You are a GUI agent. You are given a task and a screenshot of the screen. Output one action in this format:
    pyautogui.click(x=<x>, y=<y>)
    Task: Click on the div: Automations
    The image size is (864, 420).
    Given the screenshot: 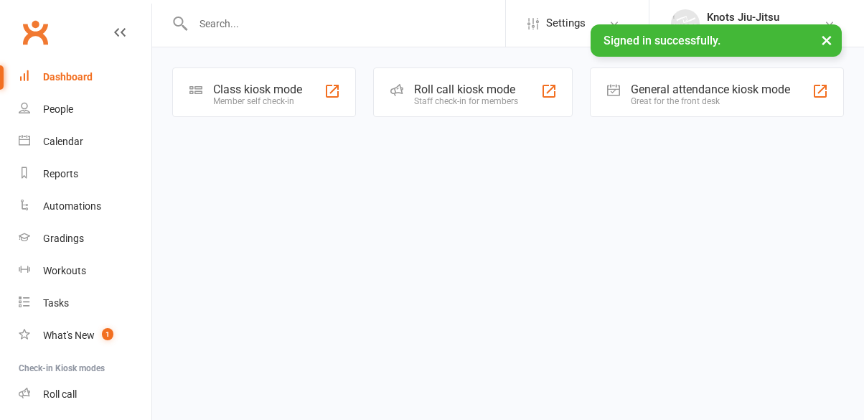 What is the action you would take?
    pyautogui.click(x=72, y=206)
    